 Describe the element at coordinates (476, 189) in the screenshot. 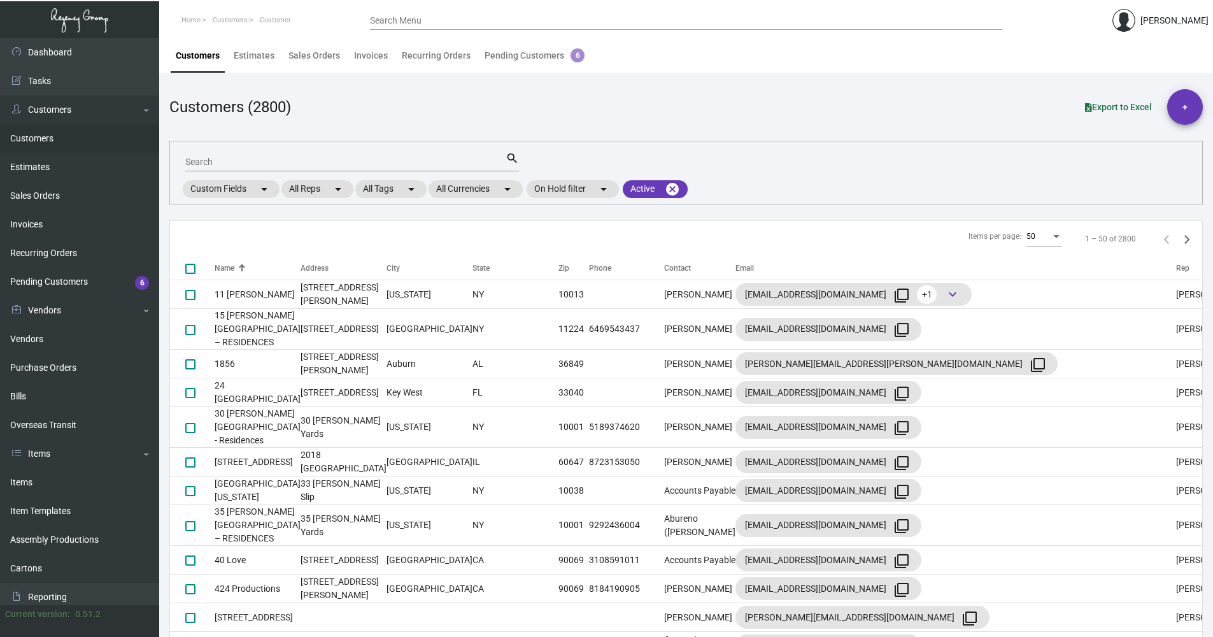

I see `mat-chip: All Currencies` at that location.